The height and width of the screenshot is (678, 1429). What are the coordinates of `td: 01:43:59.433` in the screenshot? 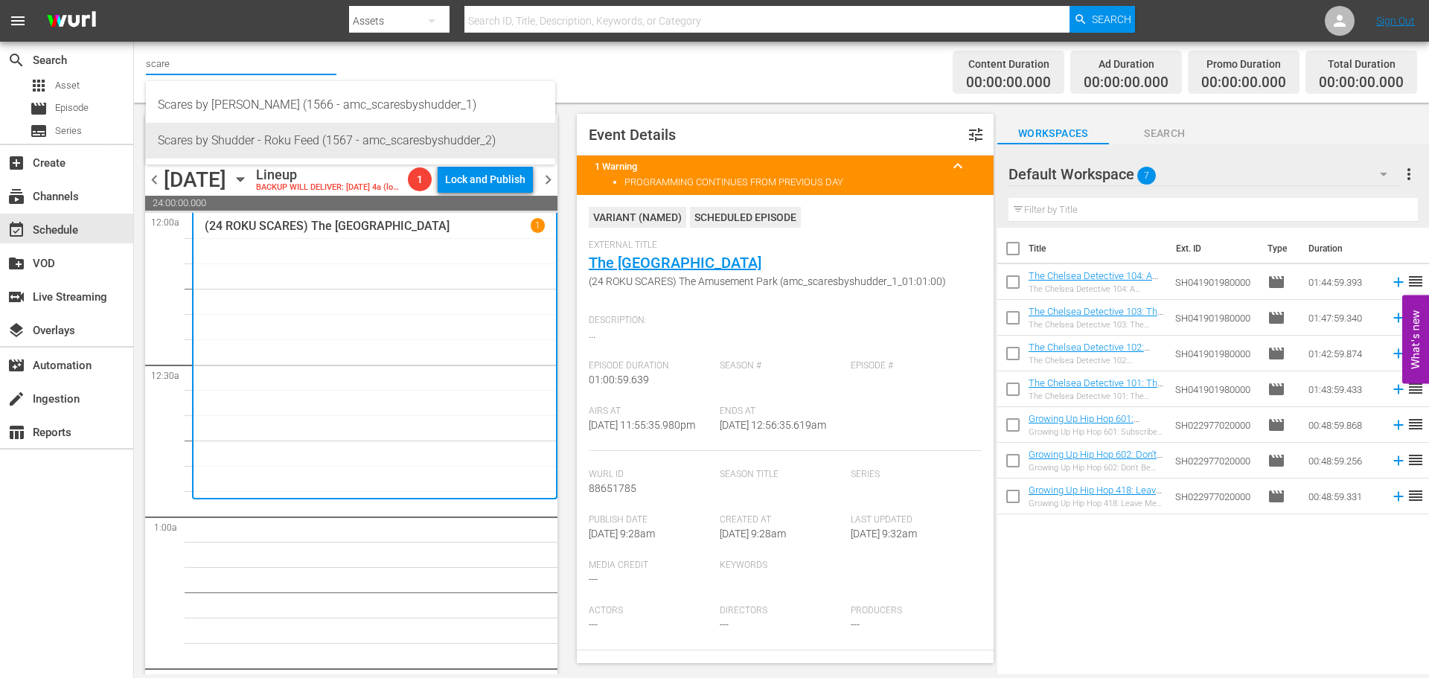 It's located at (1343, 389).